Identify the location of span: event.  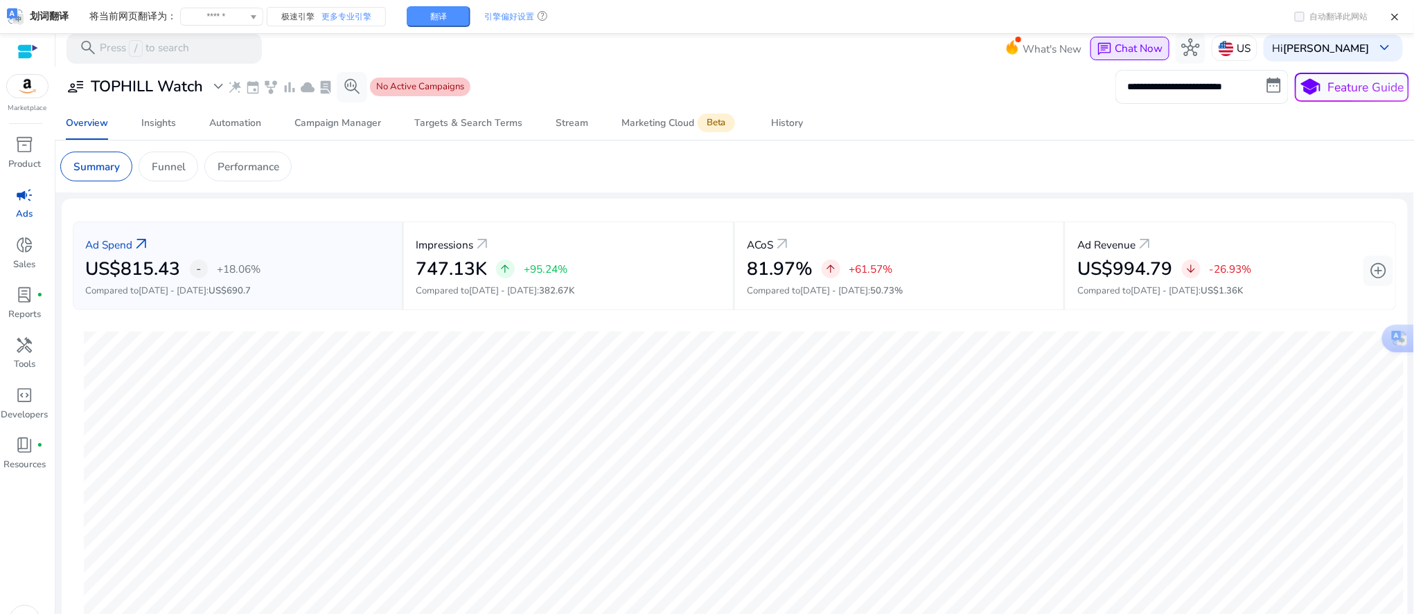
(253, 87).